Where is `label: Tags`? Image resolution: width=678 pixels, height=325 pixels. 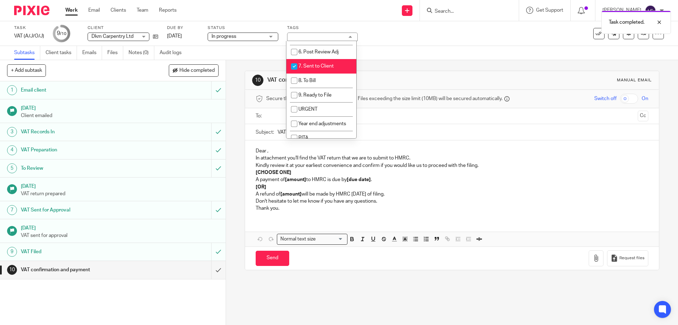
label: Tags is located at coordinates (322, 28).